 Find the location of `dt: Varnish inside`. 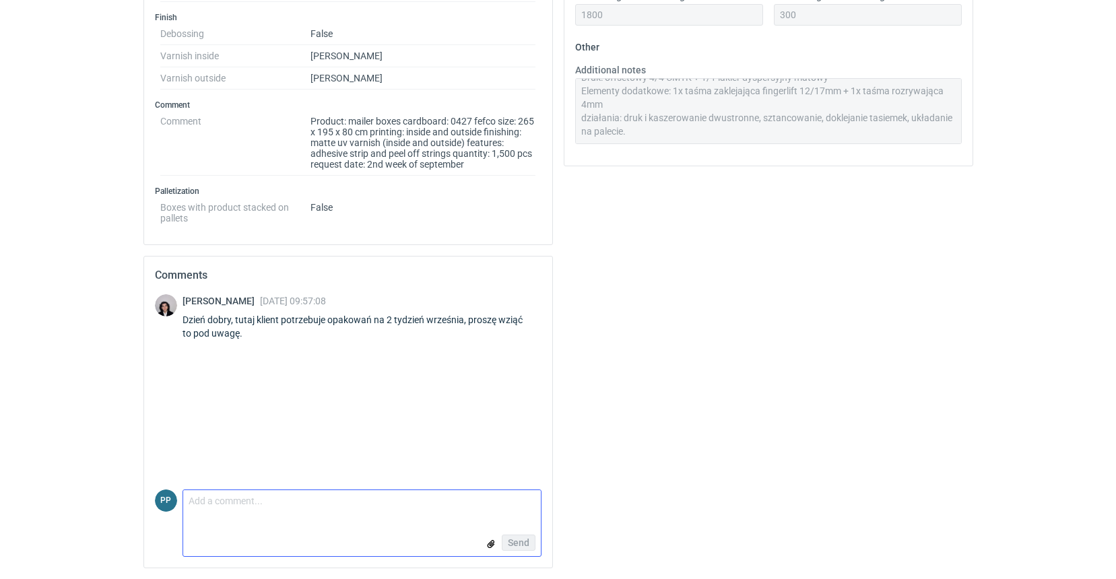

dt: Varnish inside is located at coordinates (235, 56).